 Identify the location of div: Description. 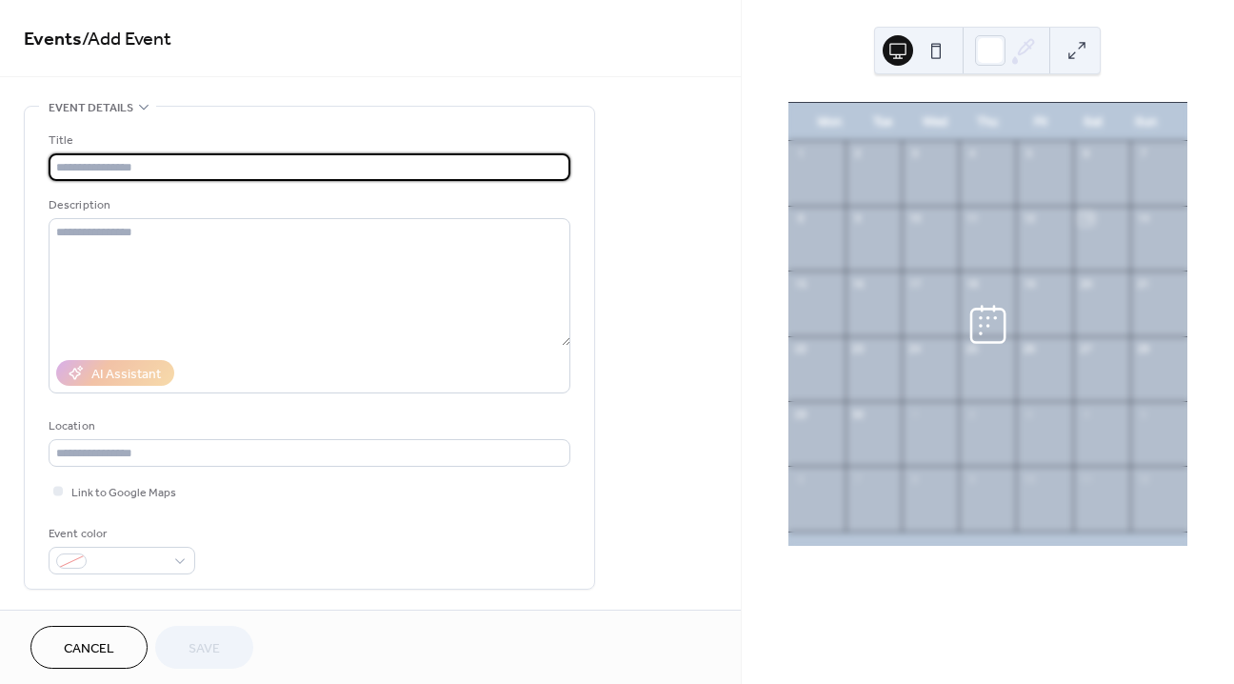
(308, 205).